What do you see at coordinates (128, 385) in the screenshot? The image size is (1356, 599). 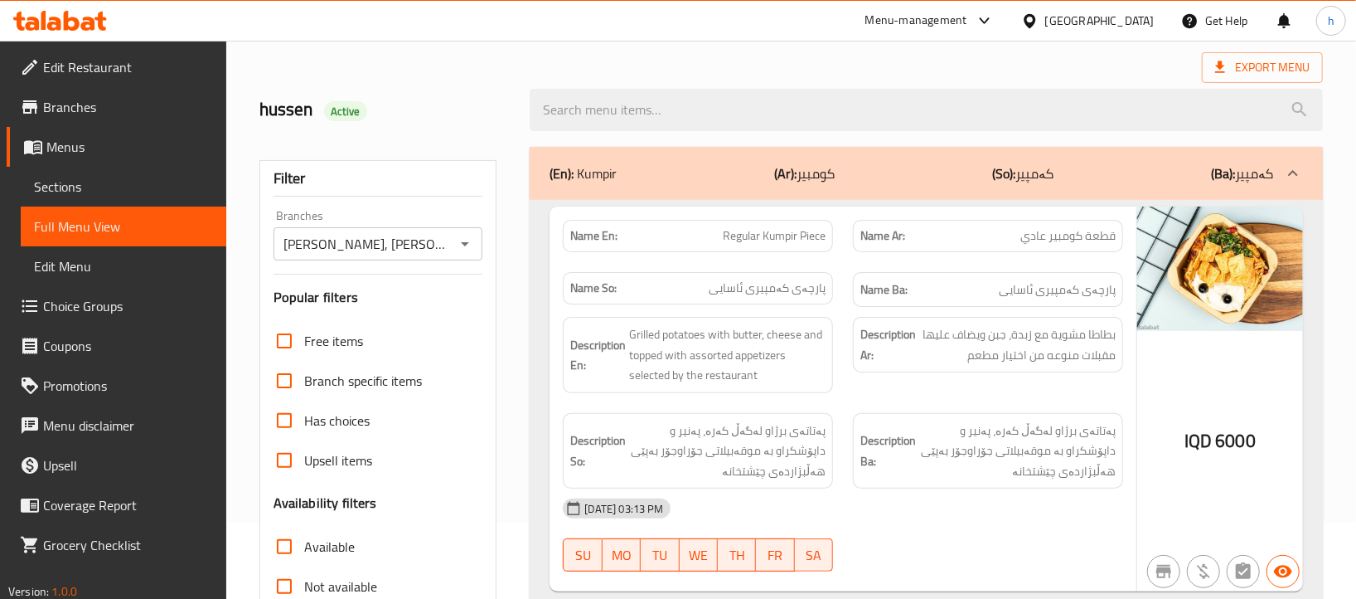 I see `span: Promotions` at bounding box center [128, 385].